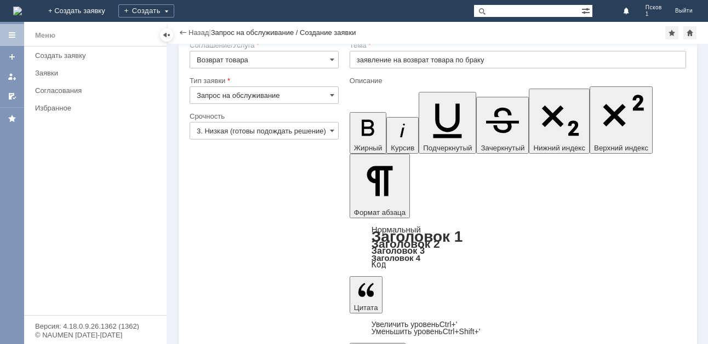 This screenshot has width=708, height=344. I want to click on a: Мои согласования, so click(12, 96).